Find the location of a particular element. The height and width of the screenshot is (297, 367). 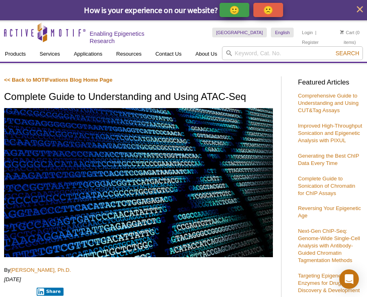

button: close is located at coordinates (359, 9).